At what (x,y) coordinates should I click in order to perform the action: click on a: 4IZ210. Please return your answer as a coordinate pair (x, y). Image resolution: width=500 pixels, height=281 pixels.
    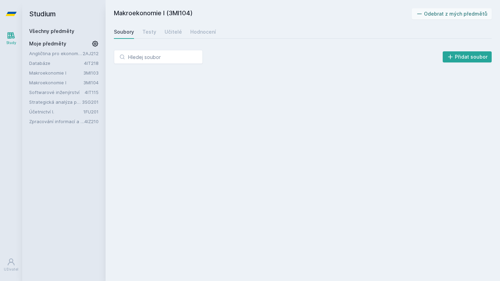
    Looking at the image, I should click on (91, 122).